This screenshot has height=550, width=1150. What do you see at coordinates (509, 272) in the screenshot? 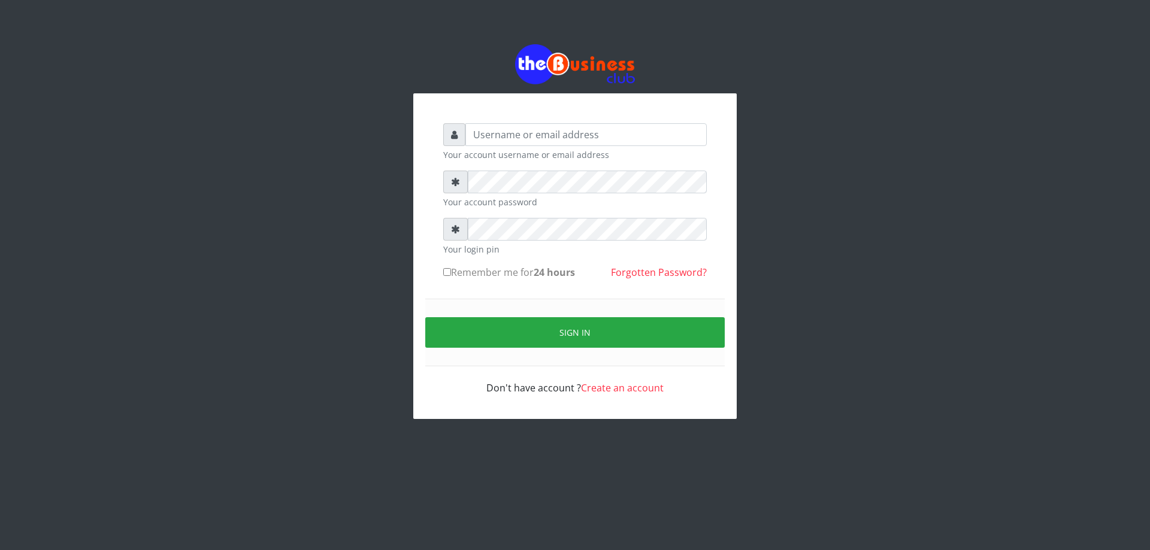
I see `label: Remember me for` at bounding box center [509, 272].